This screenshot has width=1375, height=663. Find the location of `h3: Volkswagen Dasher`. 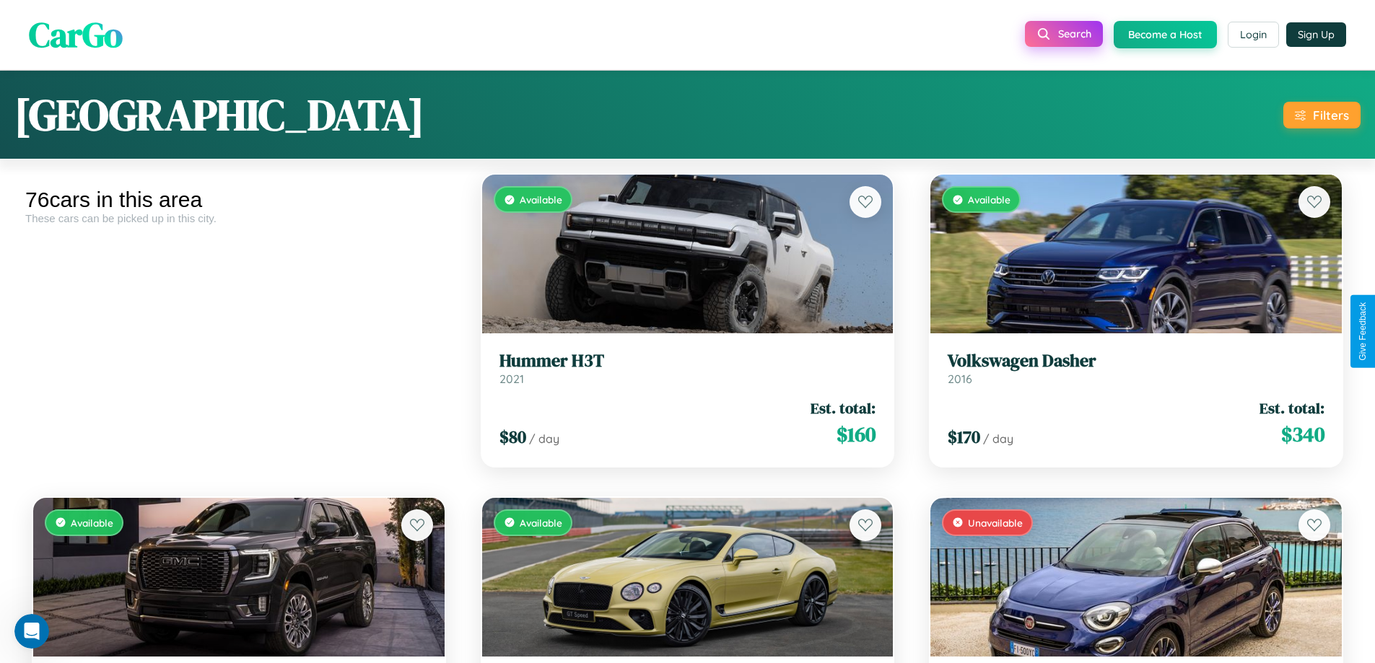

h3: Volkswagen Dasher is located at coordinates (1136, 361).